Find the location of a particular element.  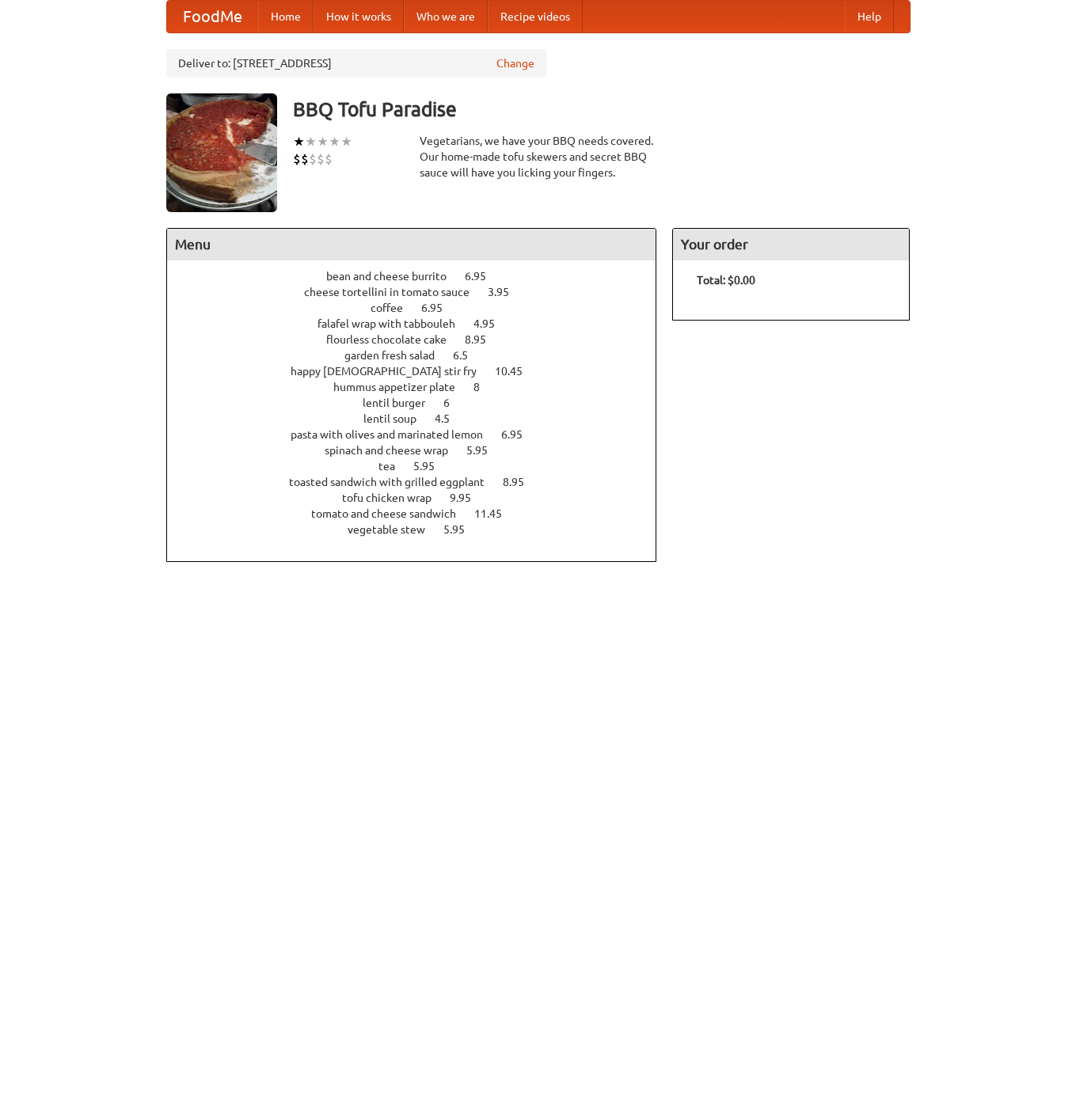

a: tomato and cheese sandwich 11.45 is located at coordinates (421, 514).